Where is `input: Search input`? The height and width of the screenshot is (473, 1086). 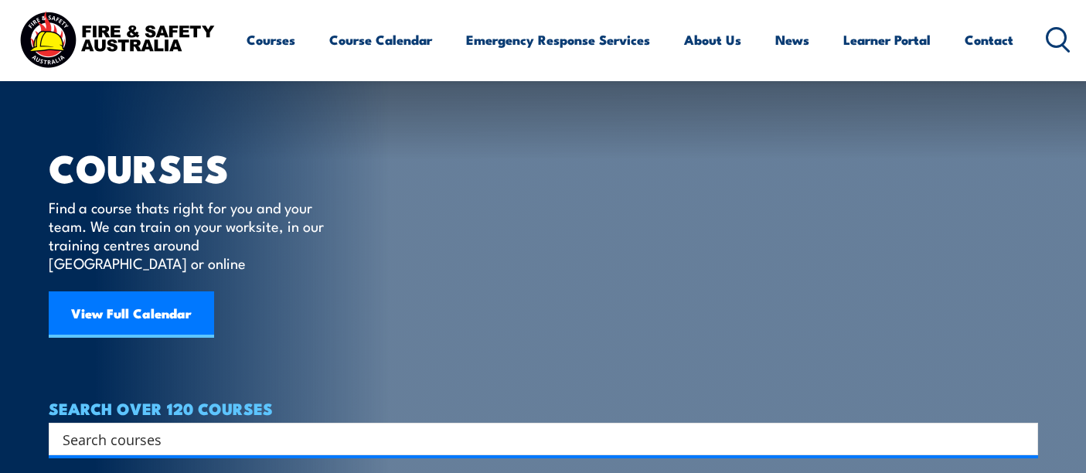
input: Search input is located at coordinates (534, 439).